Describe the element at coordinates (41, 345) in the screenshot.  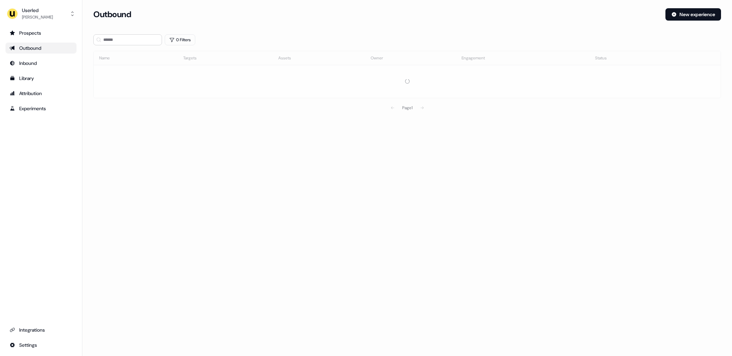
I see `div: Settings` at that location.